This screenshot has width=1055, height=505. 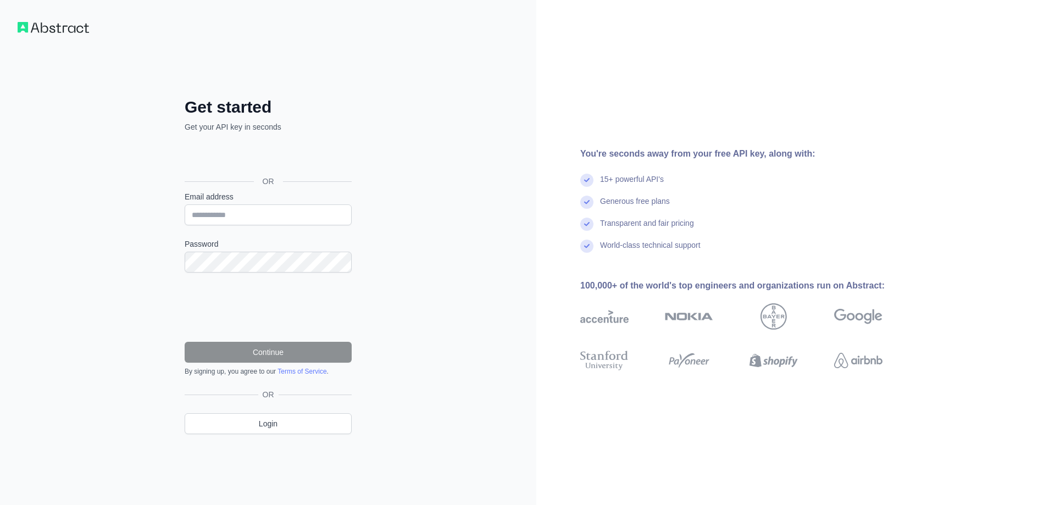 What do you see at coordinates (53, 27) in the screenshot?
I see `img: Workflow` at bounding box center [53, 27].